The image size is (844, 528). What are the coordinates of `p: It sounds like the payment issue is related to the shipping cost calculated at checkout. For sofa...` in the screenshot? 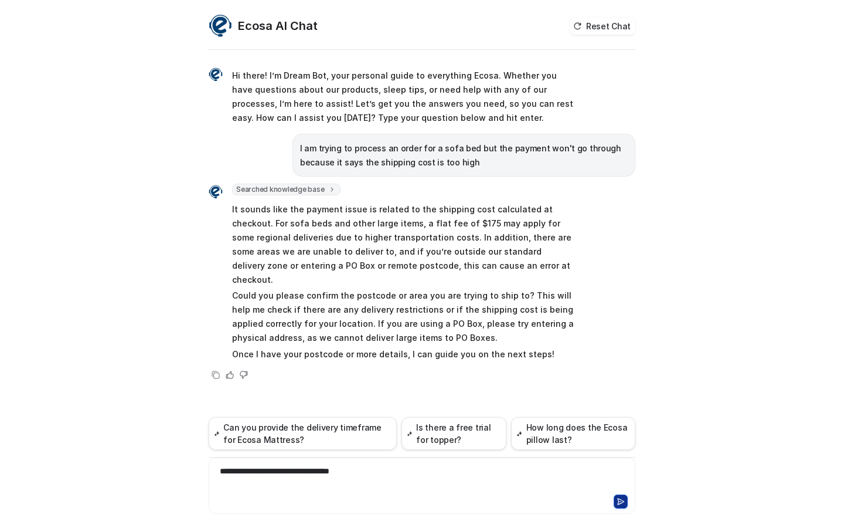 It's located at (403, 244).